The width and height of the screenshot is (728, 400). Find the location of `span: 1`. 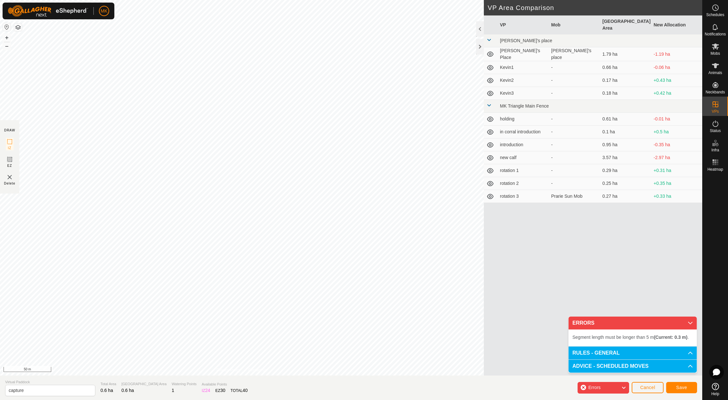

span: 1 is located at coordinates (173, 391).